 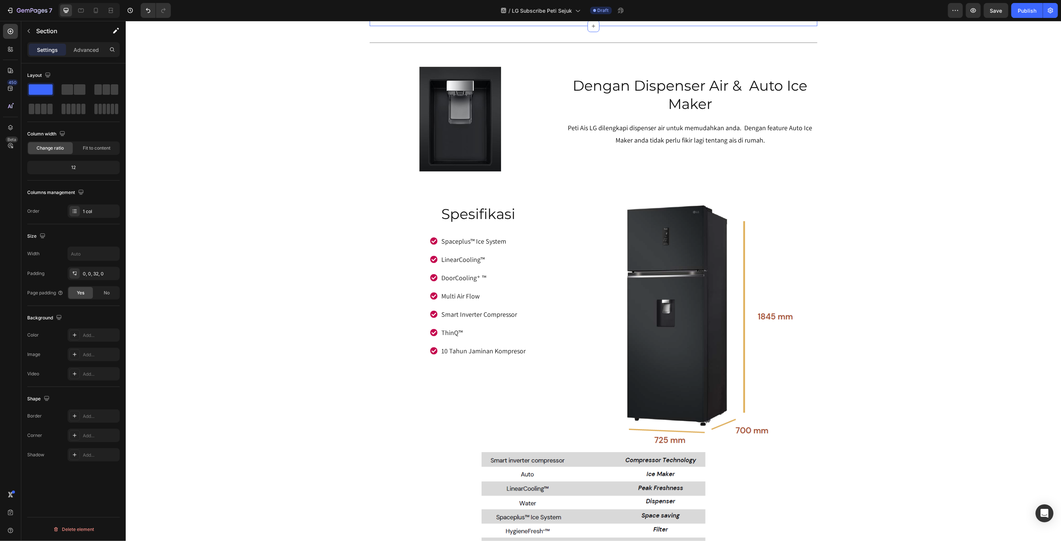 What do you see at coordinates (45, 318) in the screenshot?
I see `div: Background` at bounding box center [45, 318].